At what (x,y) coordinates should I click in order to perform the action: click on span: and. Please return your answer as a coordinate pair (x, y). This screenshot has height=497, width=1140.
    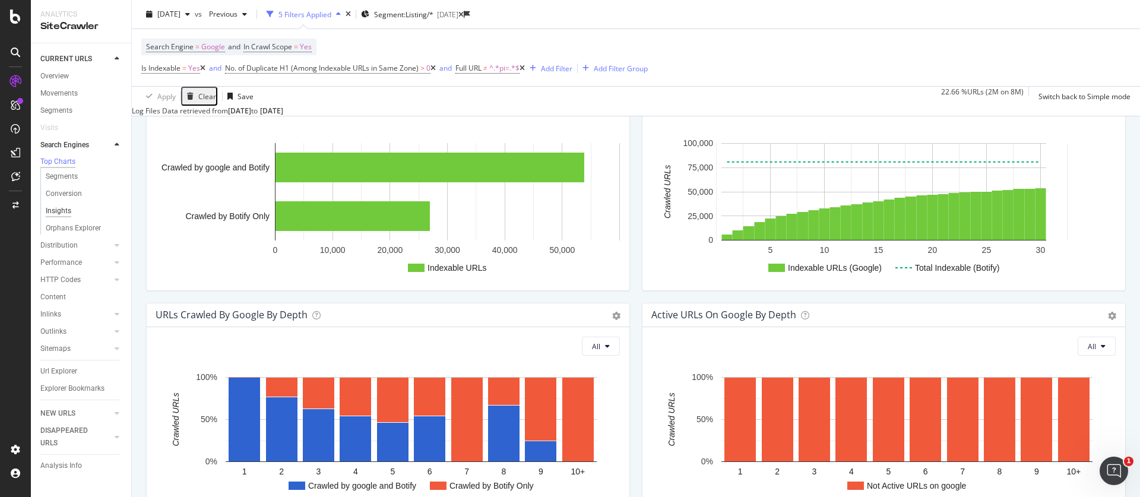
    Looking at the image, I should click on (234, 46).